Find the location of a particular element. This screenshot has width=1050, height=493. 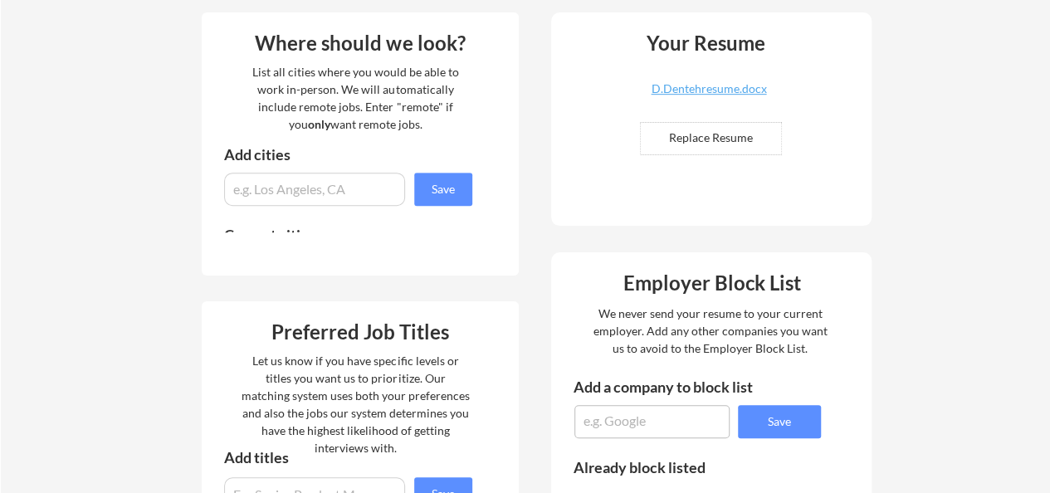

div: Already block listed is located at coordinates (686, 467).